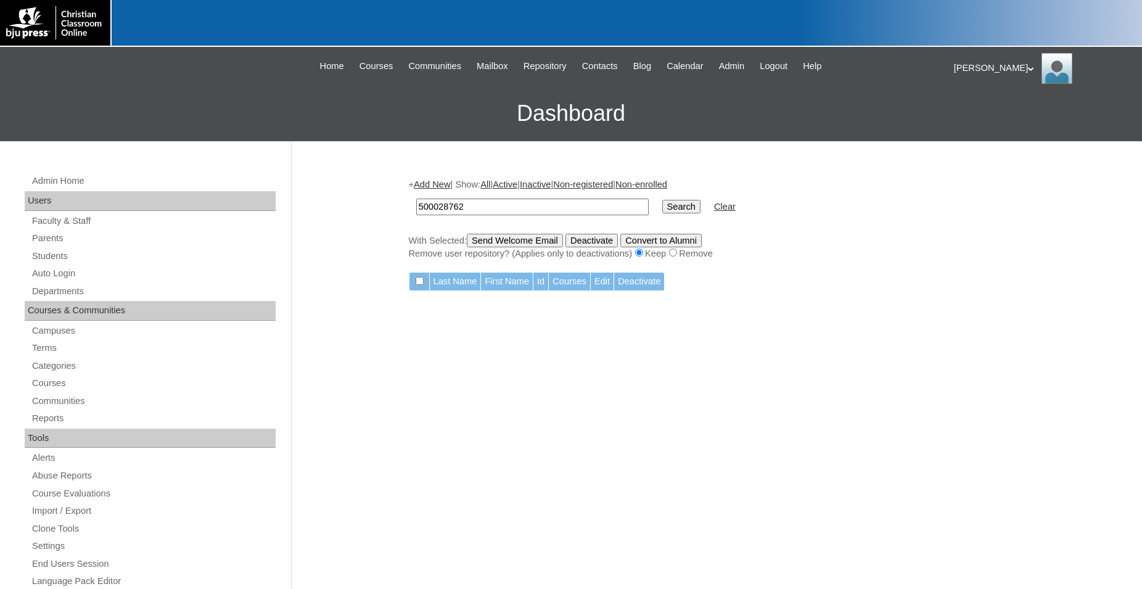 This screenshot has width=1142, height=589. What do you see at coordinates (455, 281) in the screenshot?
I see `td: Last Name` at bounding box center [455, 281].